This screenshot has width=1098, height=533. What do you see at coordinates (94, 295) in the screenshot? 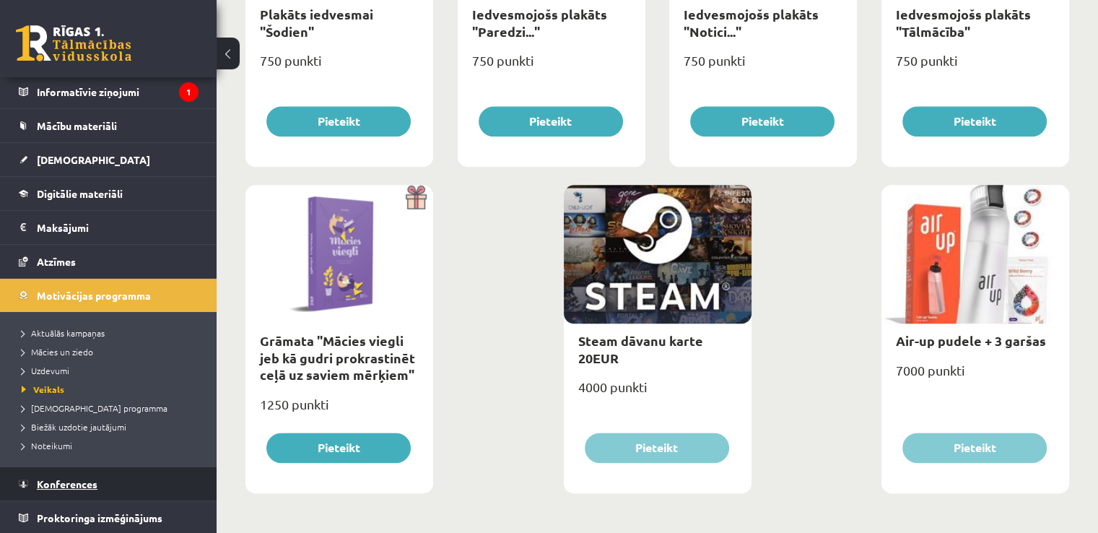
I see `span: Motivācijas programma` at bounding box center [94, 295].